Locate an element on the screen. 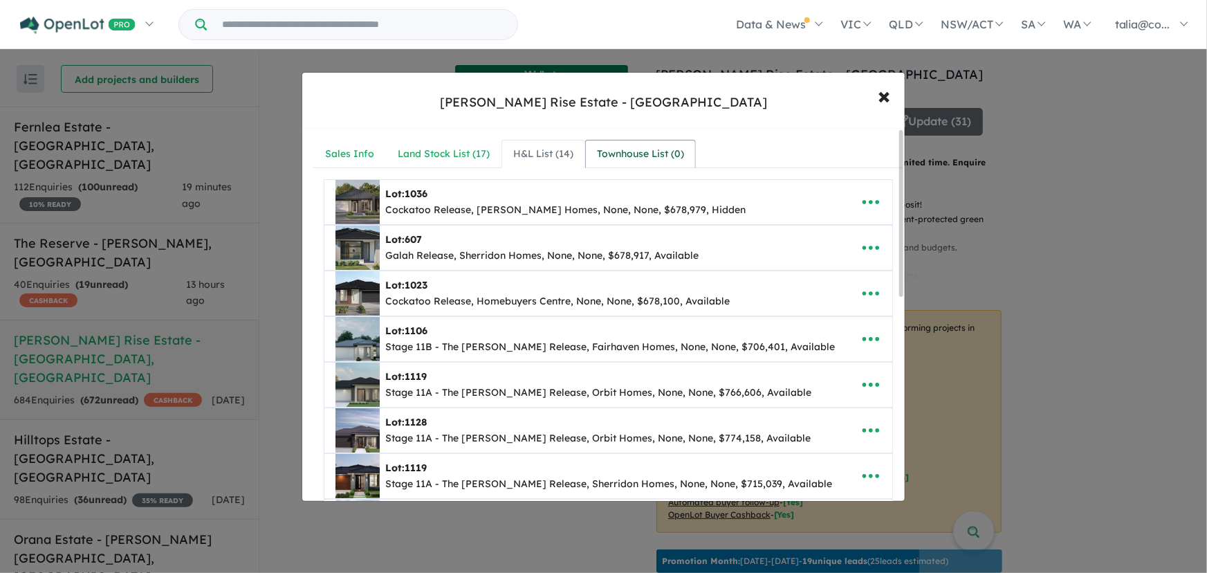 The image size is (1207, 573). img: Wollert%20Rise%20Estate%20-%20Wollert%20-%20Lot%201128___1743479594.png is located at coordinates (358, 430).